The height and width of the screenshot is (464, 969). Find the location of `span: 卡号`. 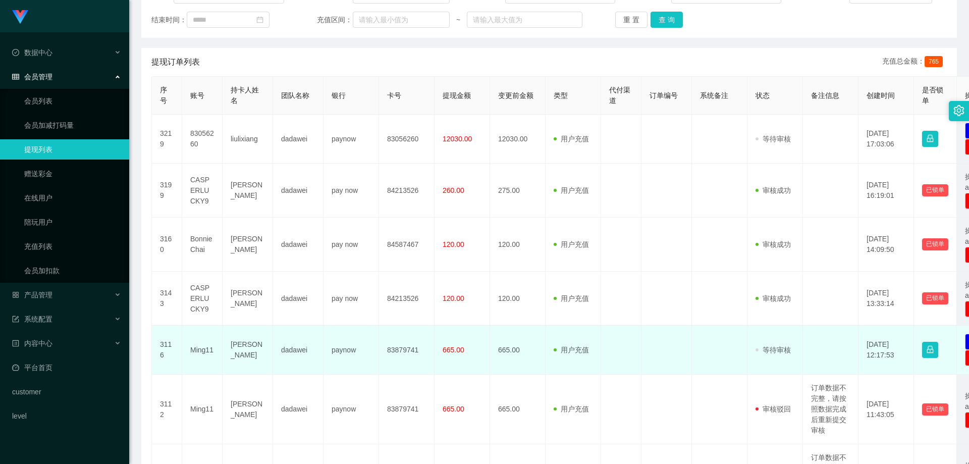

span: 卡号 is located at coordinates (394, 95).